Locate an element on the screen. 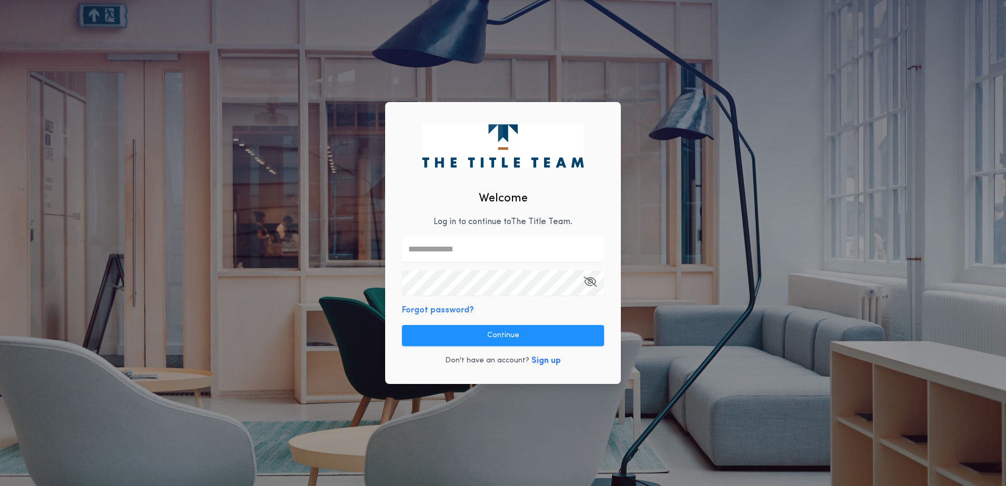 The height and width of the screenshot is (486, 1006). button: Sign up is located at coordinates (546, 361).